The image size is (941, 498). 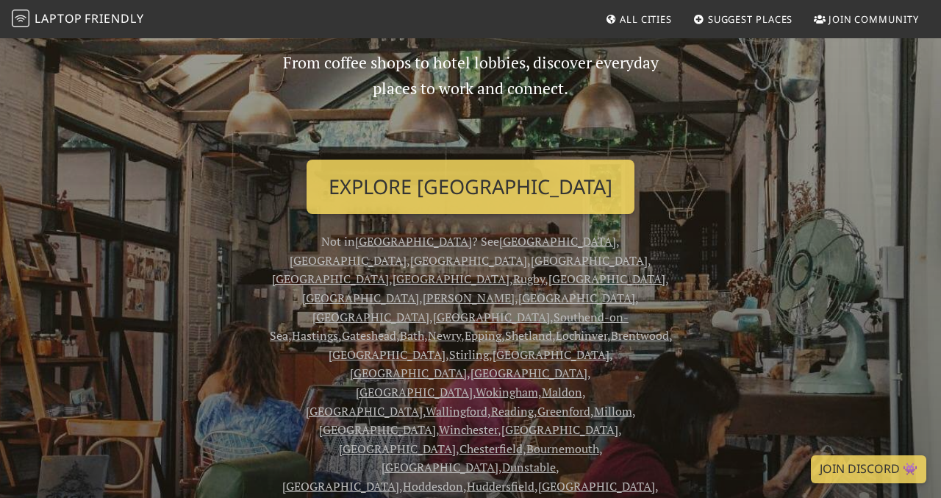 What do you see at coordinates (529, 279) in the screenshot?
I see `a: Rugby` at bounding box center [529, 279].